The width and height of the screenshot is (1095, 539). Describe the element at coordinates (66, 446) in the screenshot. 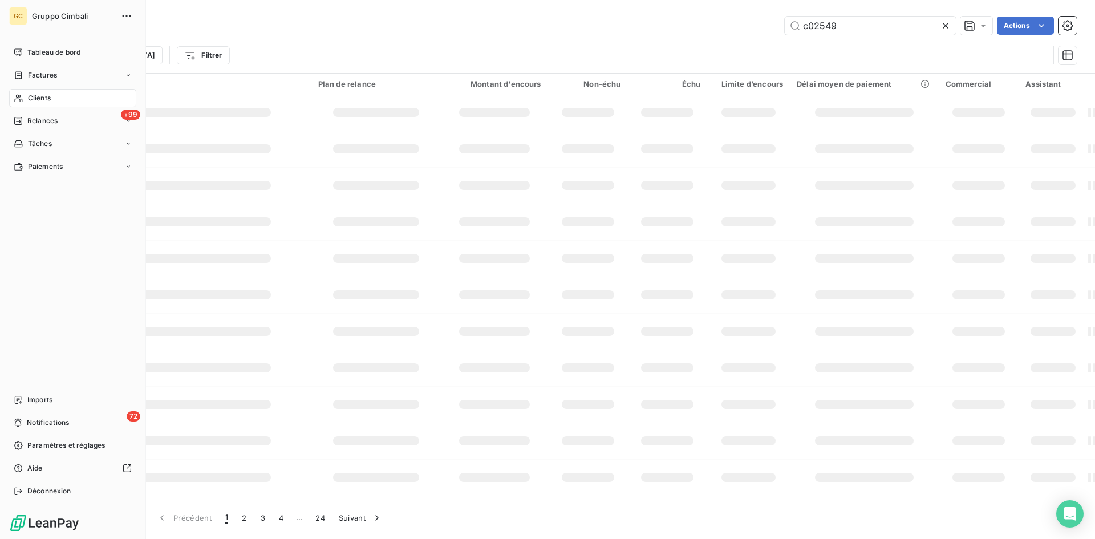

I see `span: Paramètres et réglages` at that location.